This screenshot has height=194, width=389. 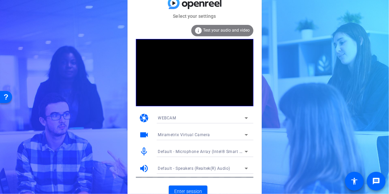 What do you see at coordinates (195, 16) in the screenshot?
I see `mat-card-subtitle: Select your settings` at bounding box center [195, 16].